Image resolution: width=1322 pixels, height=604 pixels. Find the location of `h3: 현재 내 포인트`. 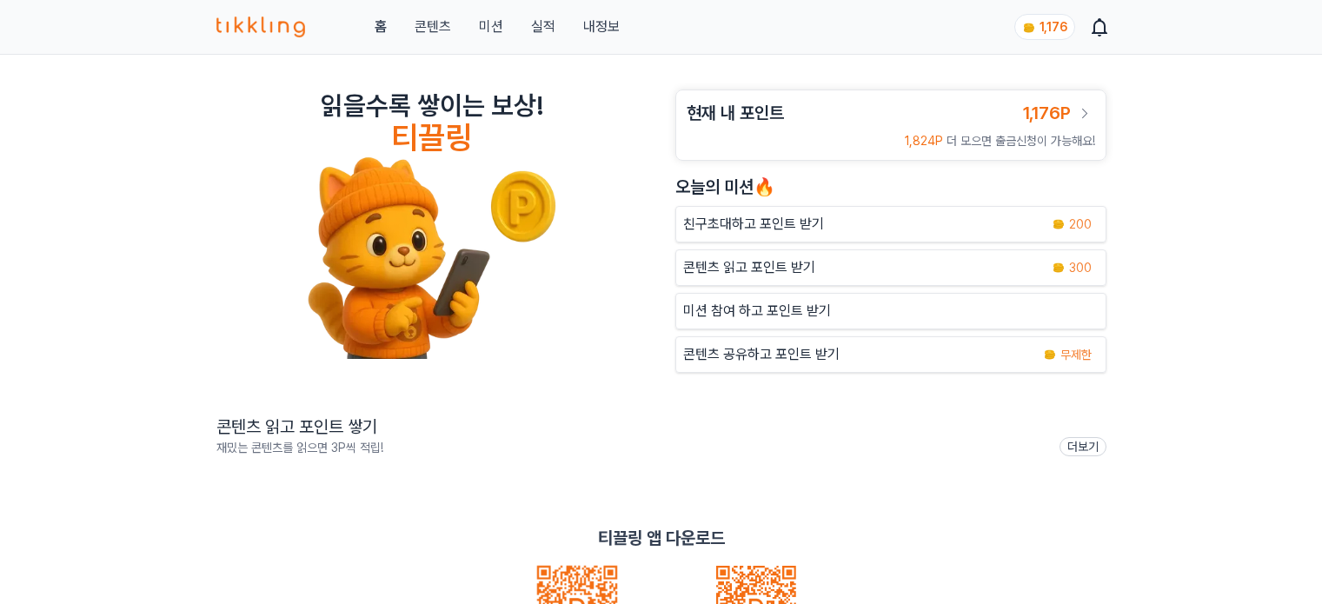

h3: 현재 내 포인트 is located at coordinates (735, 113).